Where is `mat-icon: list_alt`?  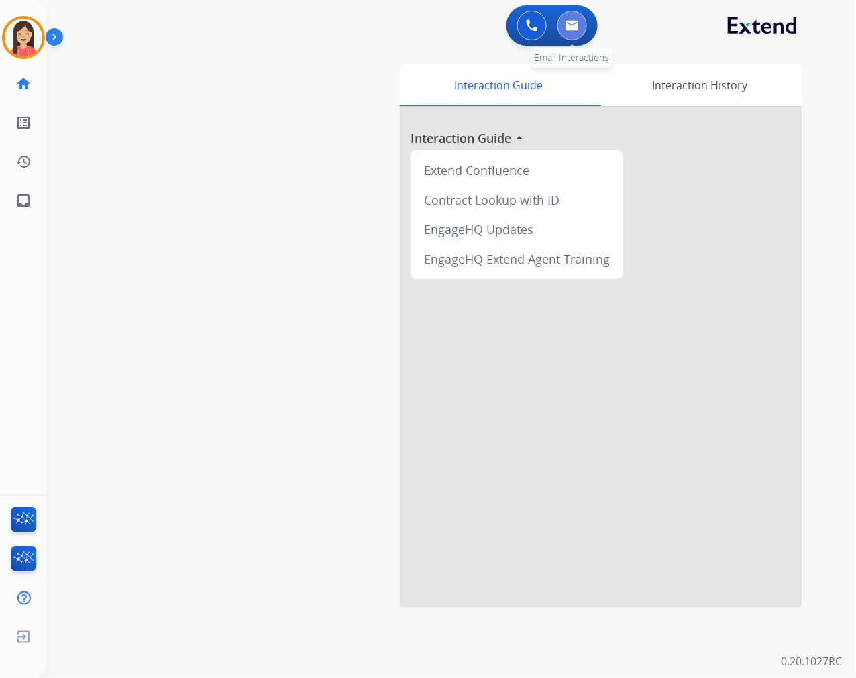
mat-icon: list_alt is located at coordinates (23, 123).